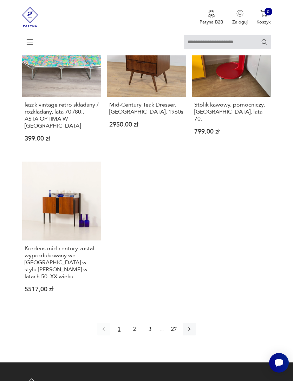 The height and width of the screenshot is (381, 293). Describe the element at coordinates (211, 22) in the screenshot. I see `p: Patyna B2B` at that location.